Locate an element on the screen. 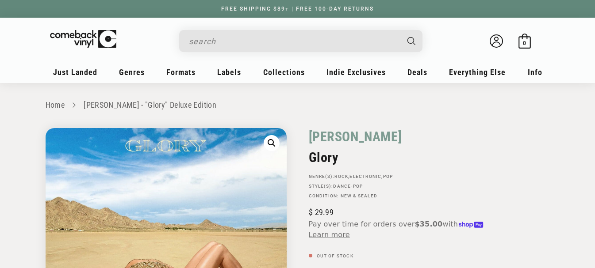  span: Deals is located at coordinates (417, 72).